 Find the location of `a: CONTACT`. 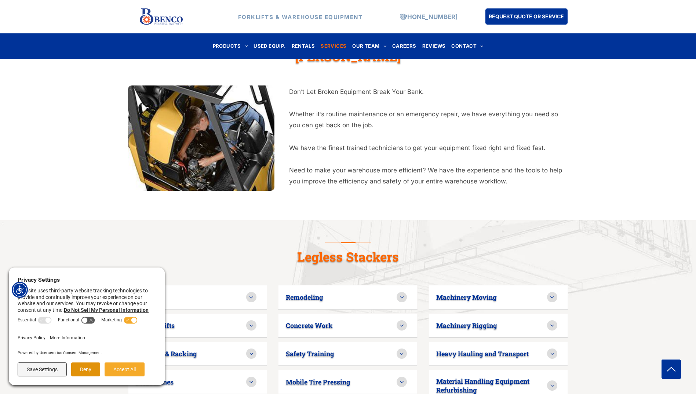

a: CONTACT is located at coordinates (467, 46).